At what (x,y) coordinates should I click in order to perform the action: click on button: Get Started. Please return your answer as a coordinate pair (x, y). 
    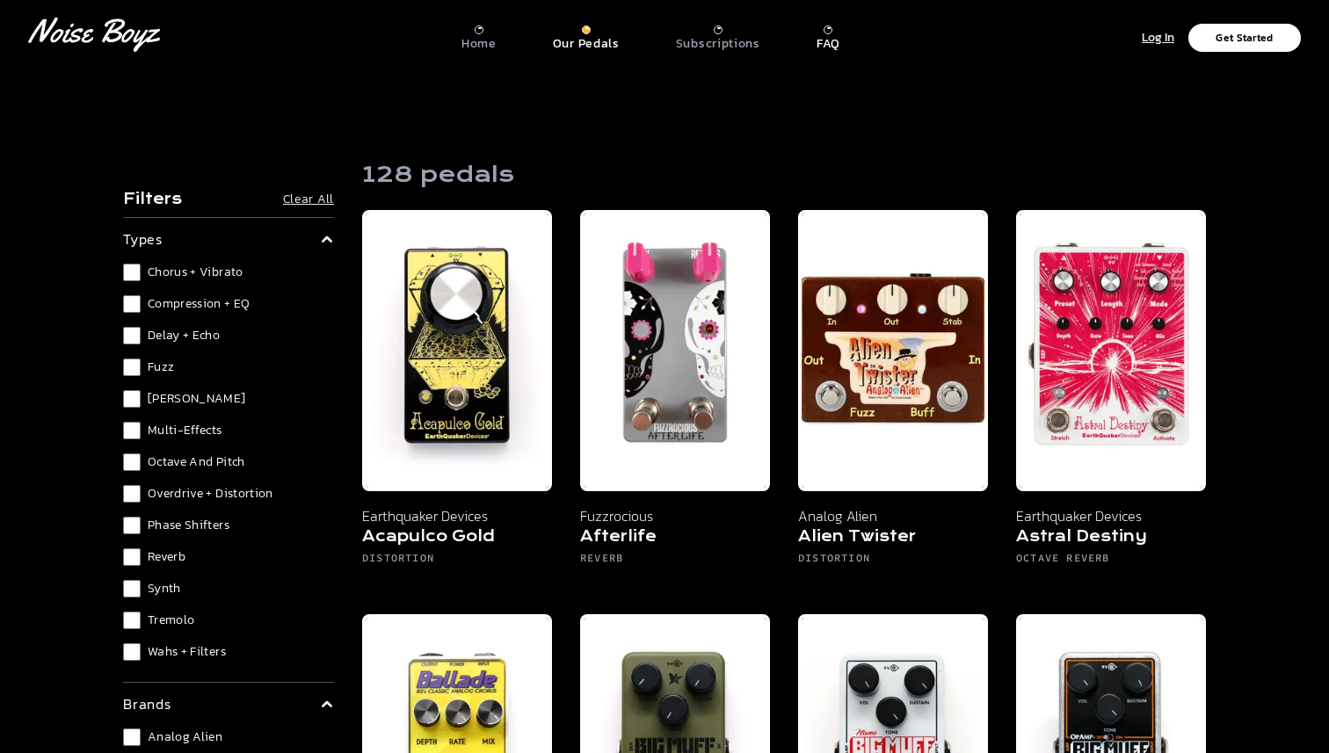
    Looking at the image, I should click on (1244, 38).